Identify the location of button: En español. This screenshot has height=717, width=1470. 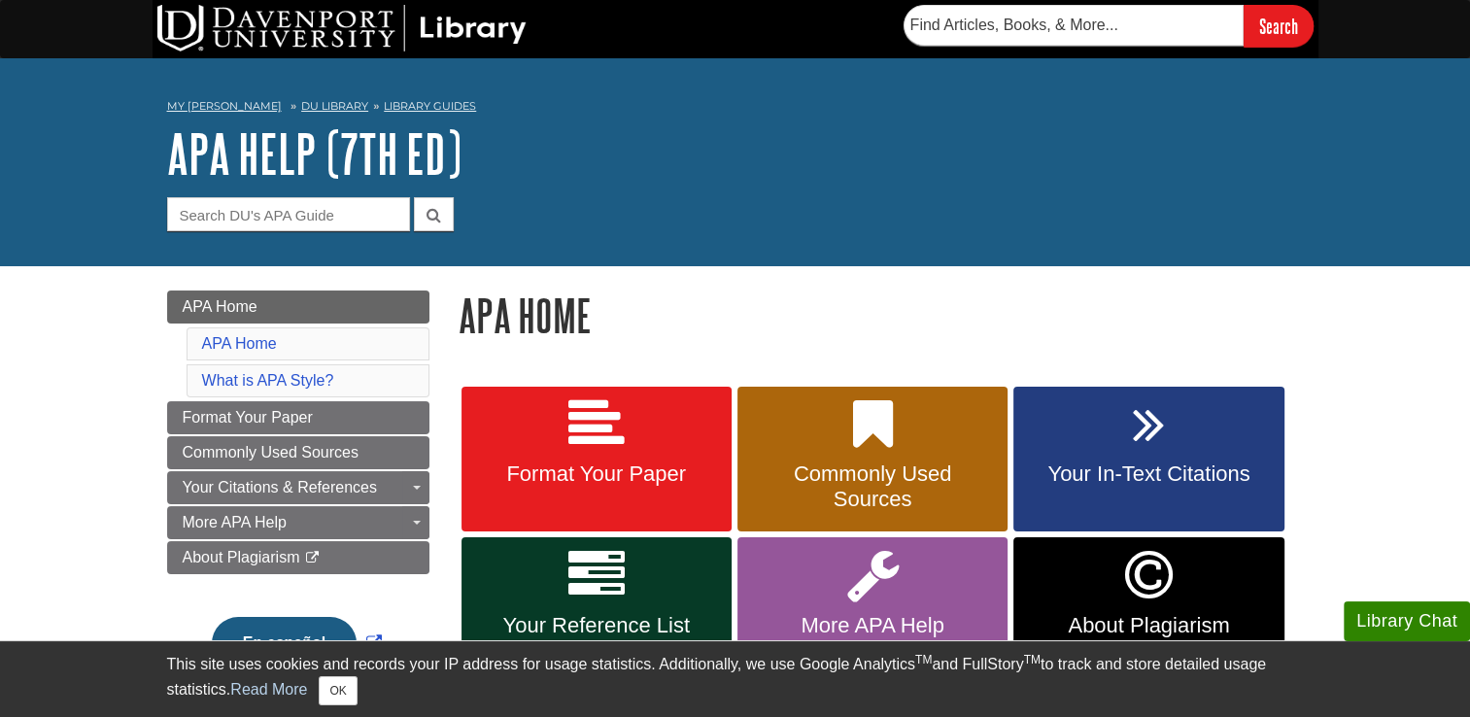
(284, 643).